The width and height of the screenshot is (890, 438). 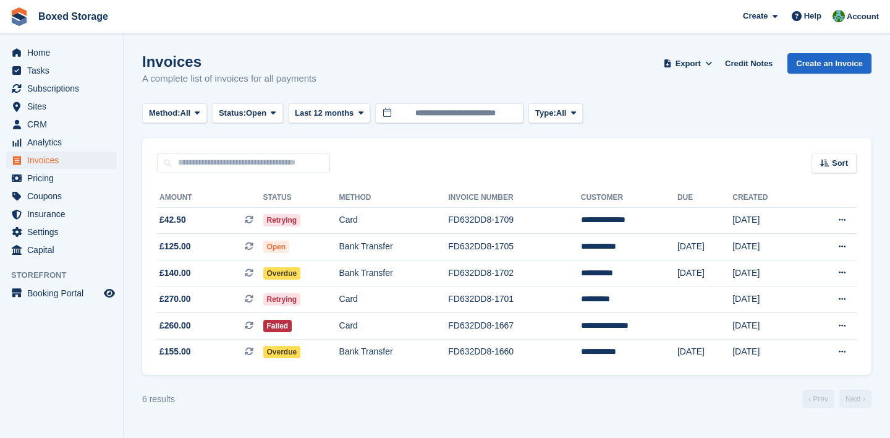 What do you see at coordinates (64, 142) in the screenshot?
I see `span: Analytics` at bounding box center [64, 142].